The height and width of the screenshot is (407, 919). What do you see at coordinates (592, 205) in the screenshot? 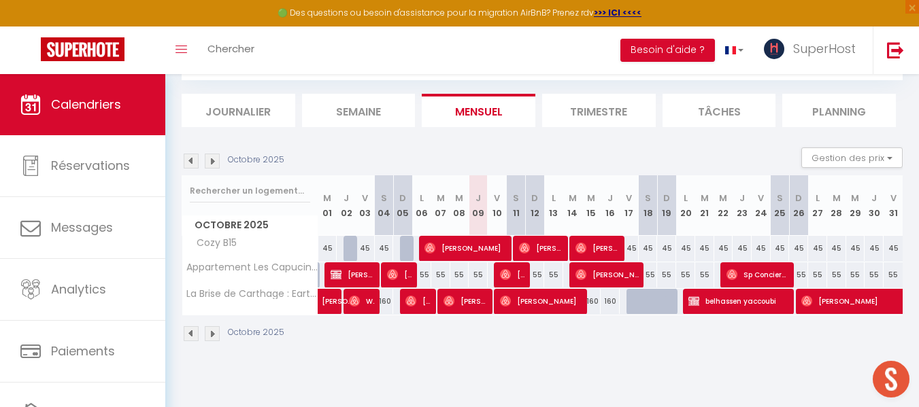
I see `th: 15` at bounding box center [592, 205].